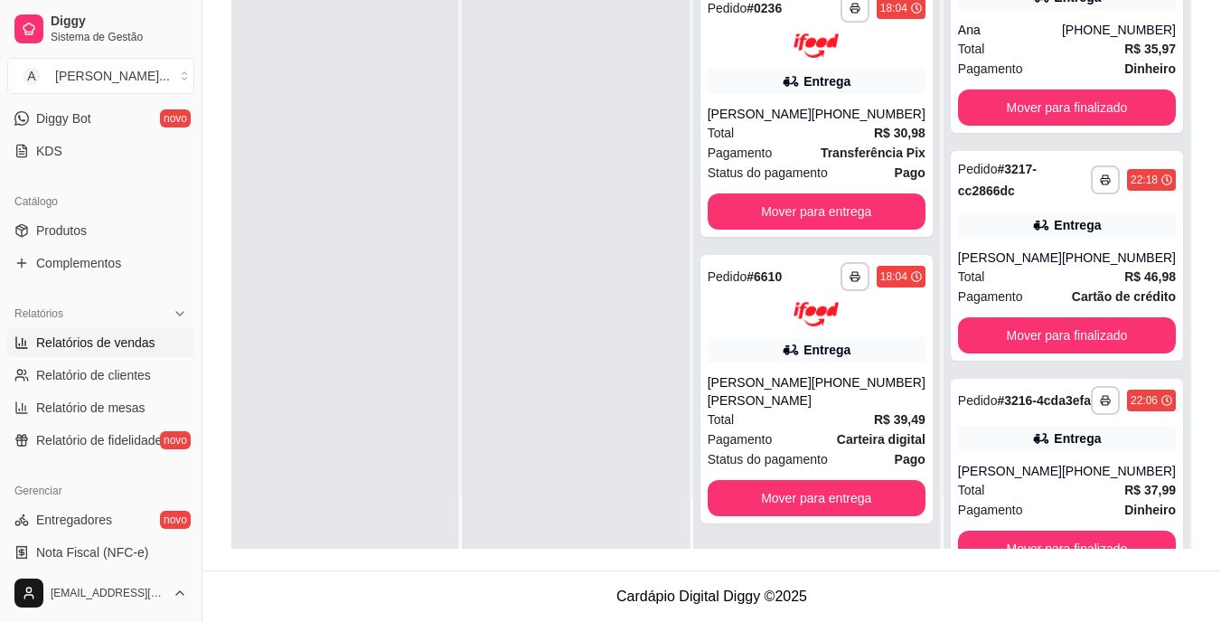  Describe the element at coordinates (1044, 400) in the screenshot. I see `strong: # 3216-4cda3efa` at that location.